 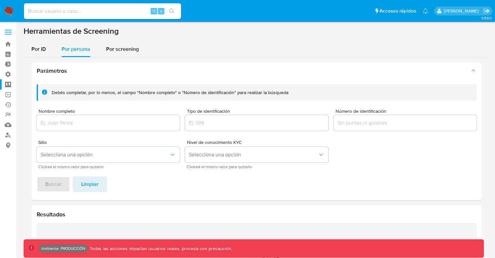 I want to click on p: Ambiente: PRODUCCIÓN, so click(x=63, y=248).